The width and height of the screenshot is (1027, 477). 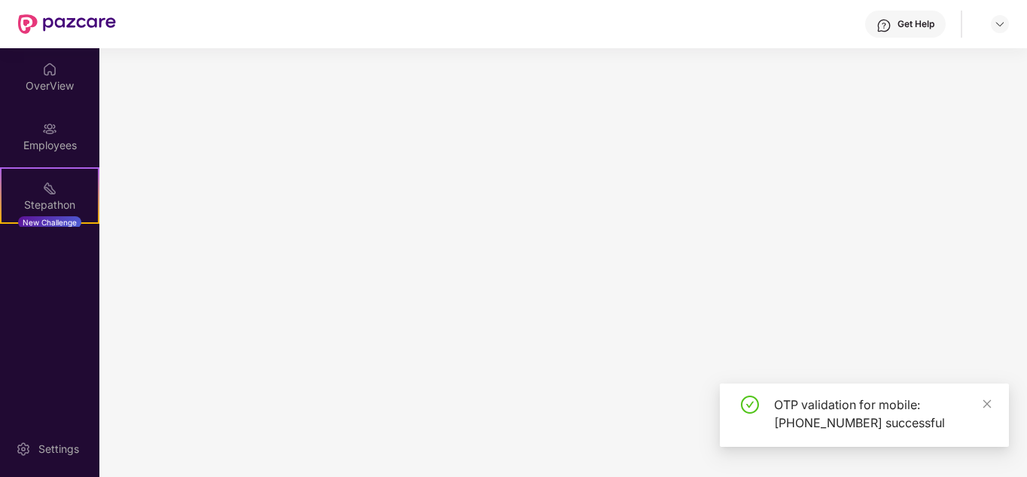 What do you see at coordinates (750, 404) in the screenshot?
I see `span: check-circle` at bounding box center [750, 404].